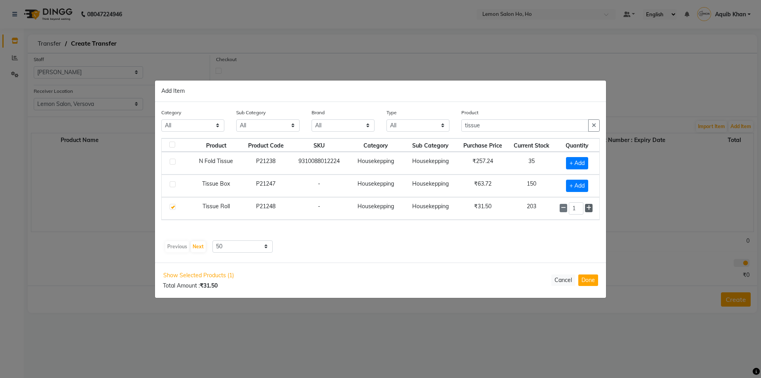  What do you see at coordinates (577, 145) in the screenshot?
I see `th: Quantity` at bounding box center [577, 145].